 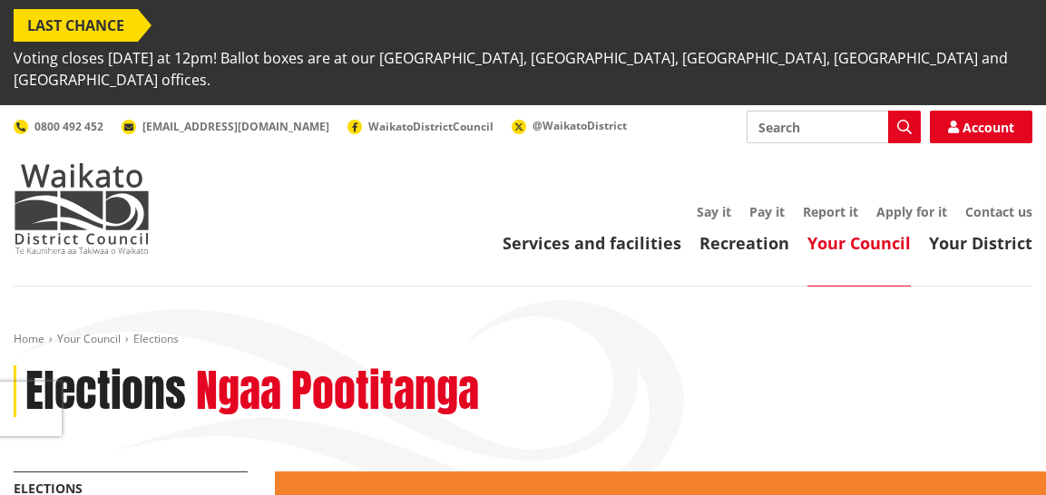 What do you see at coordinates (981, 127) in the screenshot?
I see `a: Account` at bounding box center [981, 127].